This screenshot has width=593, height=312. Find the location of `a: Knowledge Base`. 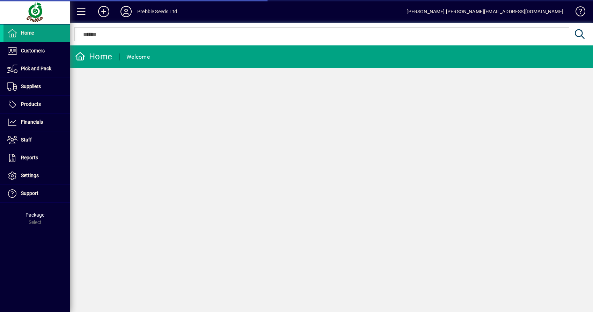

a: Knowledge Base is located at coordinates (577, 13).